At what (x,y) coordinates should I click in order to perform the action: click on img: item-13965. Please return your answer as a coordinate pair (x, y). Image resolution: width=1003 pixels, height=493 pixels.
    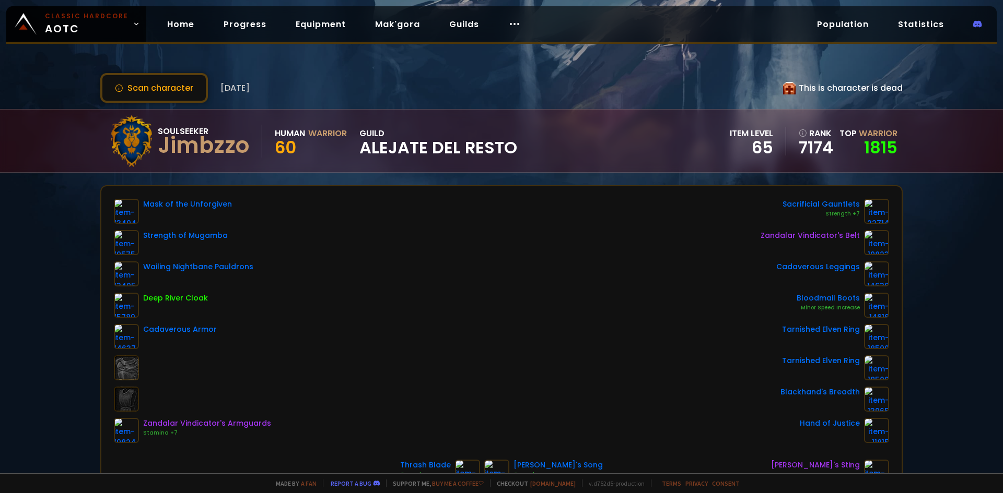
    Looking at the image, I should click on (876, 399).